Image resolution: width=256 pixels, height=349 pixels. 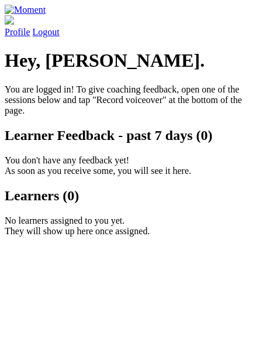 I want to click on p: You don't have any feedback yet! As soon as you receive some, you will see it here., so click(x=128, y=166).